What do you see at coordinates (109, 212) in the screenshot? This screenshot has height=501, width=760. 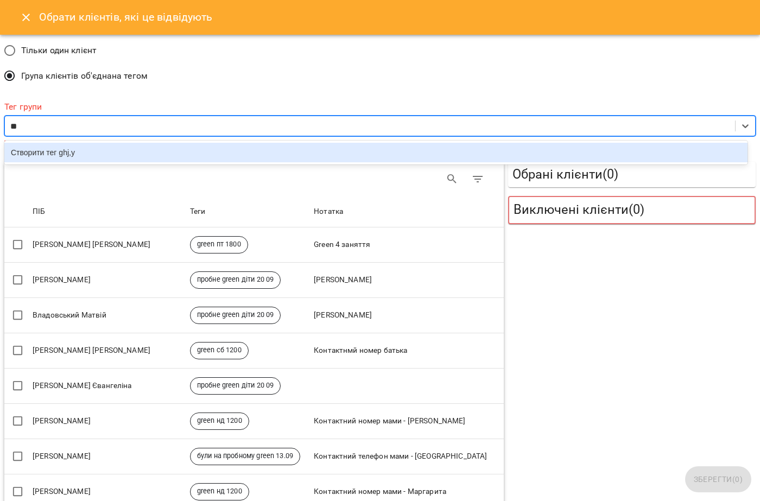 I see `span: ПІБ` at bounding box center [109, 212].